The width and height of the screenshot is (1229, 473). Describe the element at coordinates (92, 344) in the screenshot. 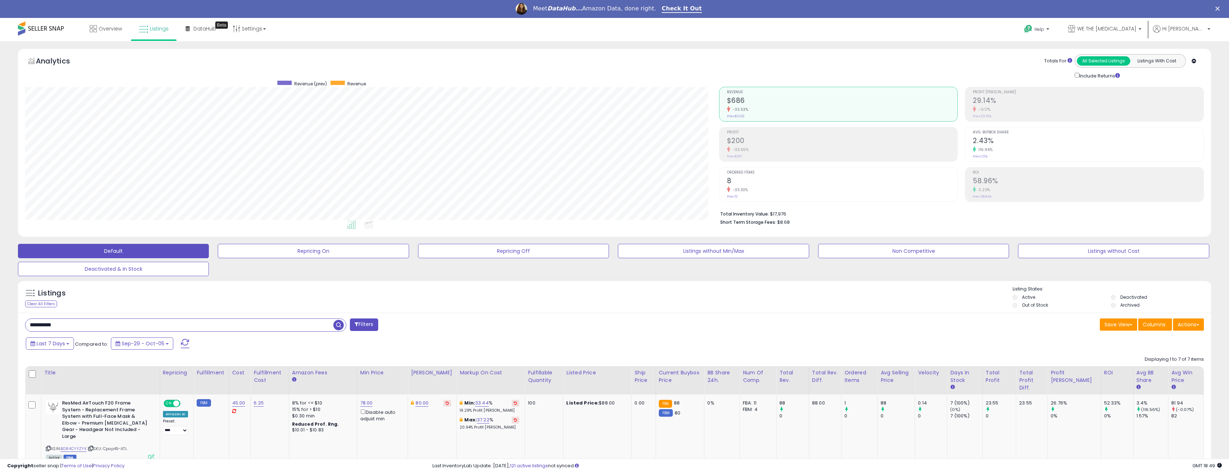

I see `span: Compared to:` at that location.